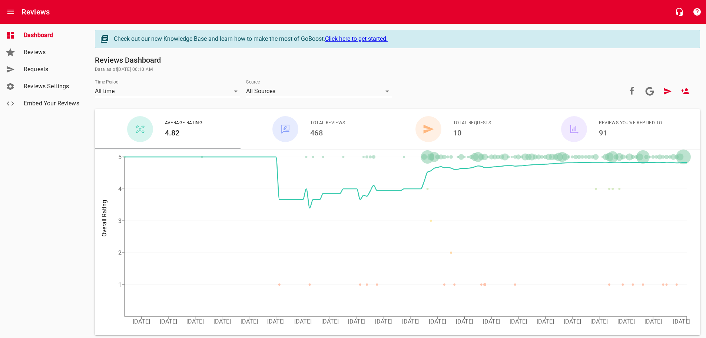 The width and height of the screenshot is (706, 338). What do you see at coordinates (319, 91) in the screenshot?
I see `div: All Sources` at bounding box center [319, 91].